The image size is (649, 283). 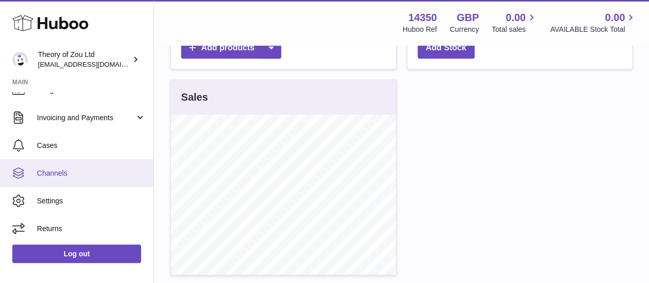 What do you see at coordinates (84, 60) in the screenshot?
I see `div: Theory of Zou Ltd` at bounding box center [84, 60].